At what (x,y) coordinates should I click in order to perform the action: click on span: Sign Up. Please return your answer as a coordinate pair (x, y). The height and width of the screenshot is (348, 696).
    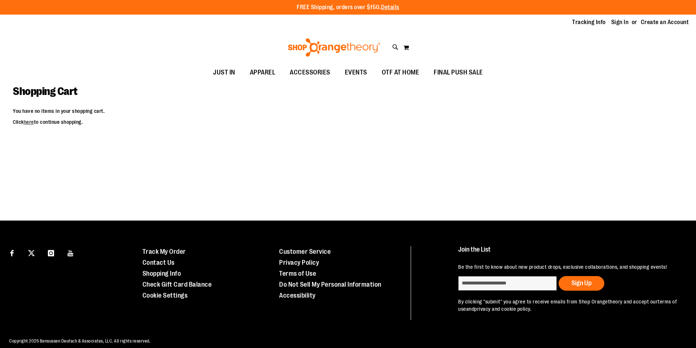
    Looking at the image, I should click on (582, 283).